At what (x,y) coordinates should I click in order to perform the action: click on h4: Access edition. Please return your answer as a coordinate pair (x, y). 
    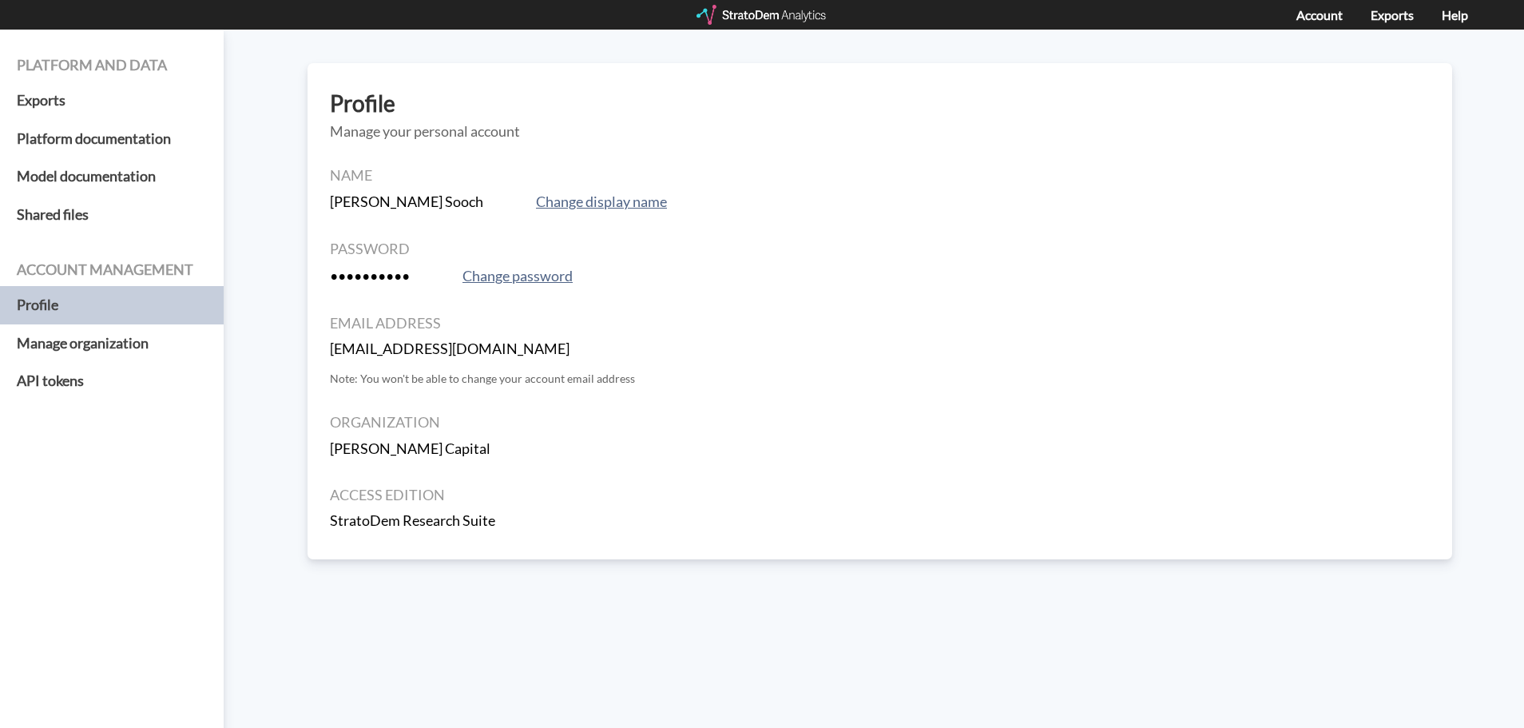
    Looking at the image, I should click on (880, 495).